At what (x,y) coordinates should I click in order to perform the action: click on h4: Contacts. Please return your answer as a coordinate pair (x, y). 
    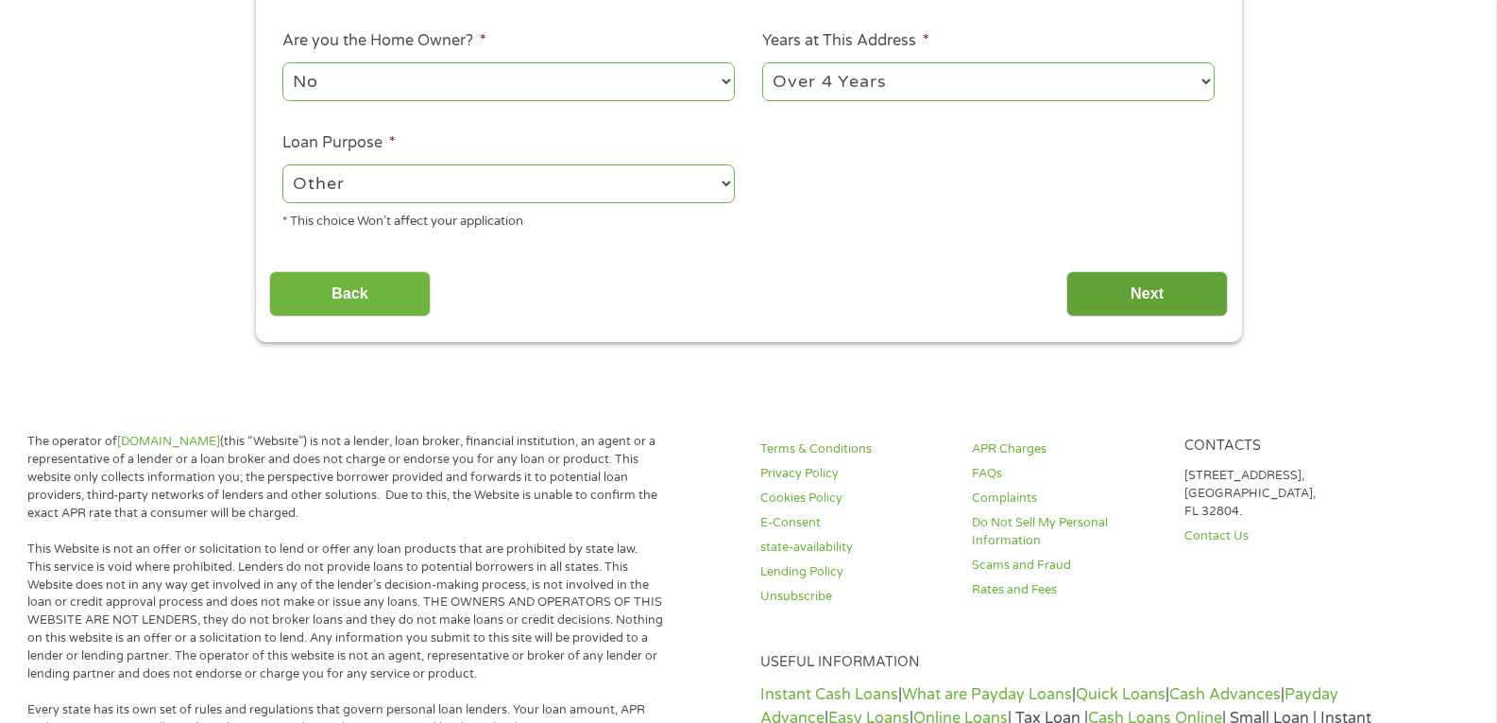
    Looking at the image, I should click on (1279, 446).